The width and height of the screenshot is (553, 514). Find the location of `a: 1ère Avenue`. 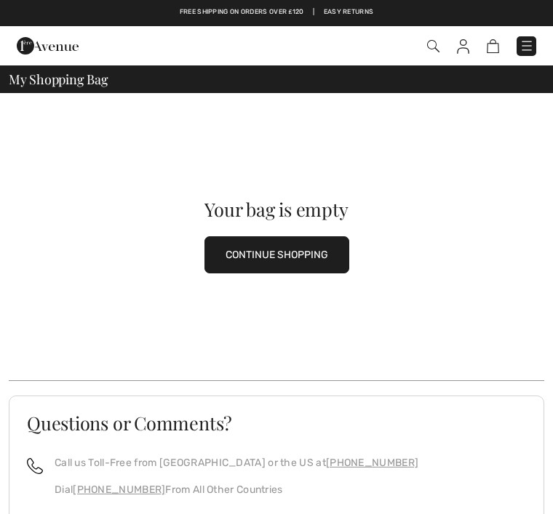

a: 1ère Avenue is located at coordinates (47, 45).